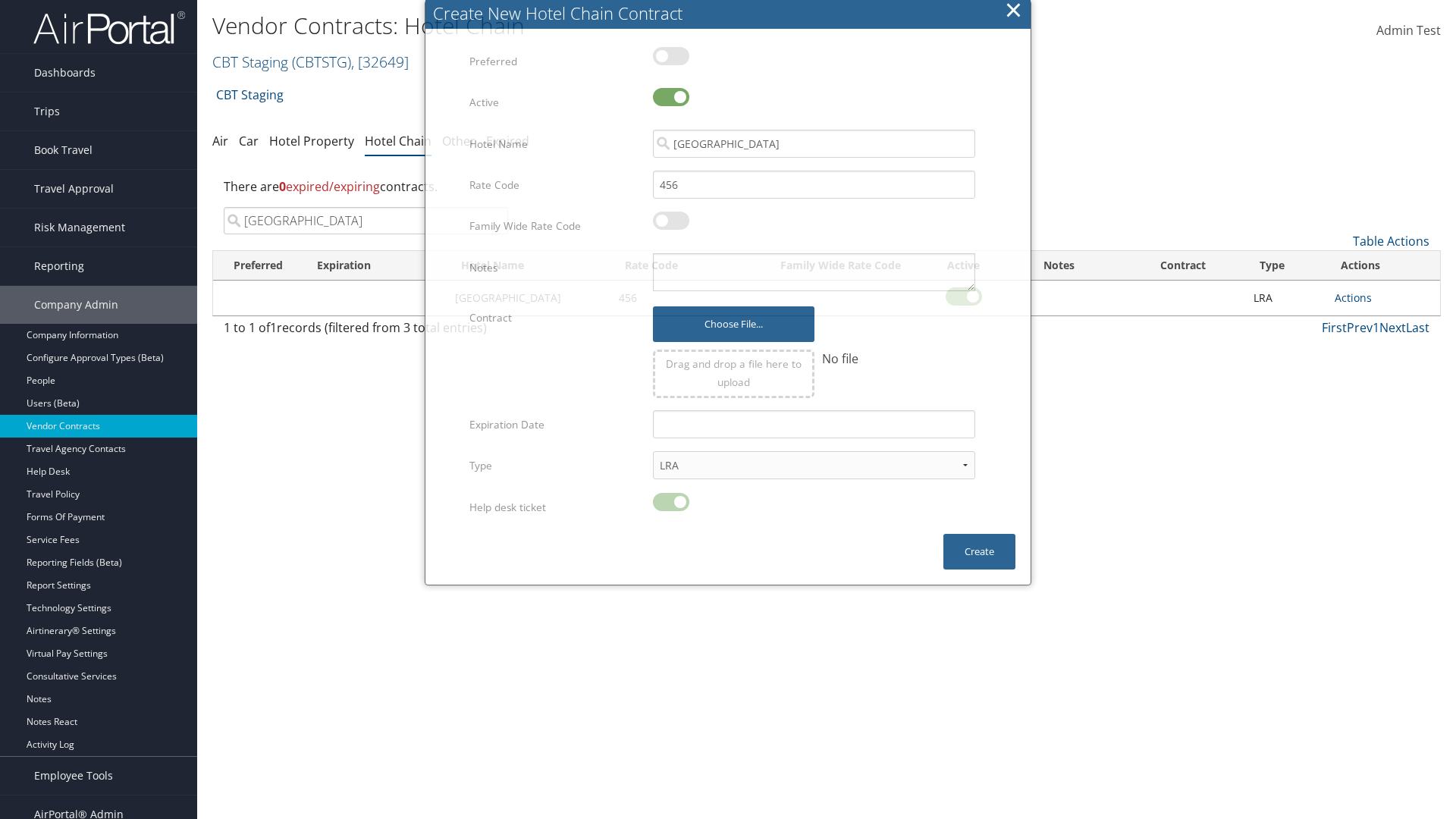 The height and width of the screenshot is (819, 1456). I want to click on label: Expiration Date, so click(555, 424).